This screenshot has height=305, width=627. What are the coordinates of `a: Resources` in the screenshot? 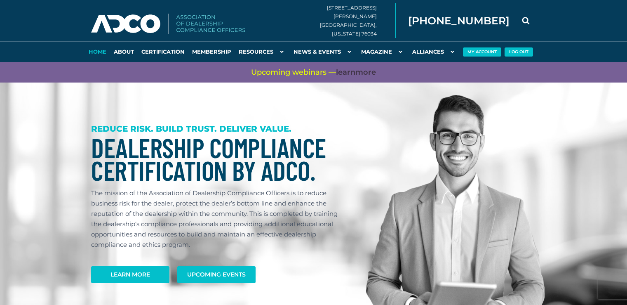 It's located at (262, 52).